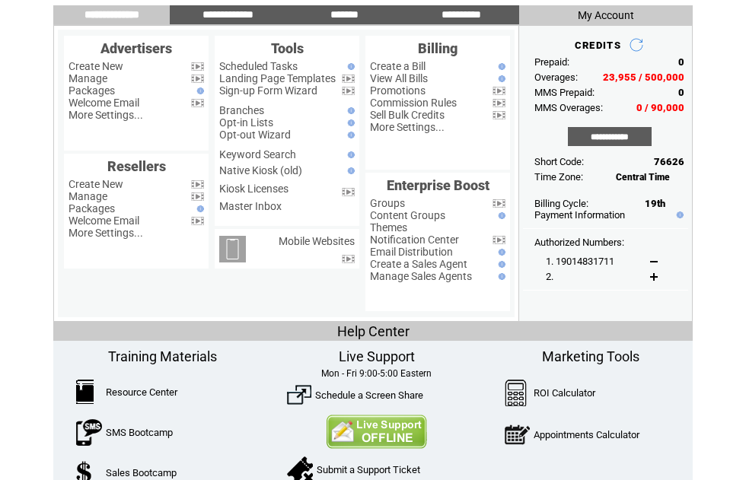 This screenshot has height=480, width=746. Describe the element at coordinates (142, 392) in the screenshot. I see `a: Resource Center` at that location.